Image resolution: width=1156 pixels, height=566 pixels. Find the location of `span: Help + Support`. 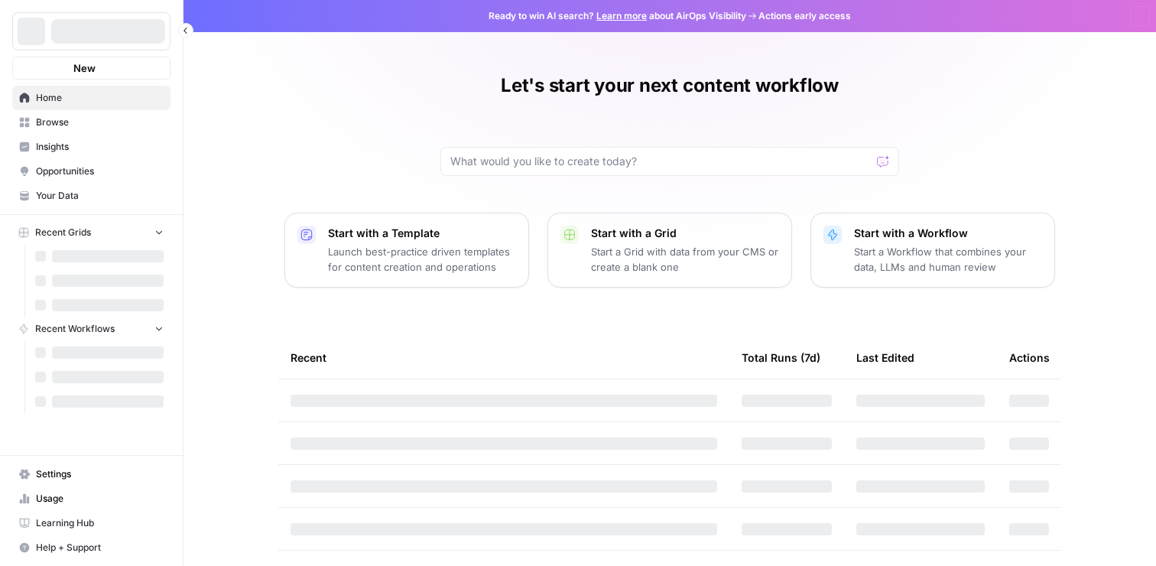

span: Help + Support is located at coordinates (99, 547).